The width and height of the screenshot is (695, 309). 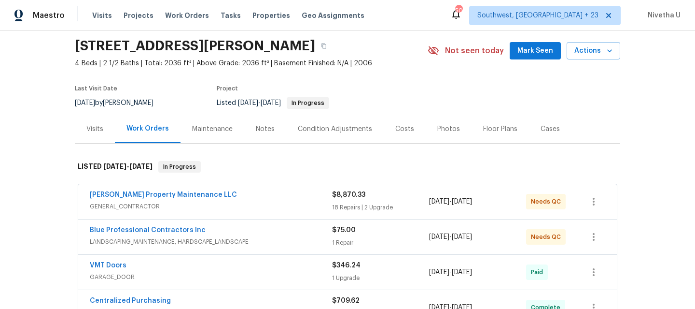 What do you see at coordinates (335, 129) in the screenshot?
I see `div: Condition Adjustments` at bounding box center [335, 129].